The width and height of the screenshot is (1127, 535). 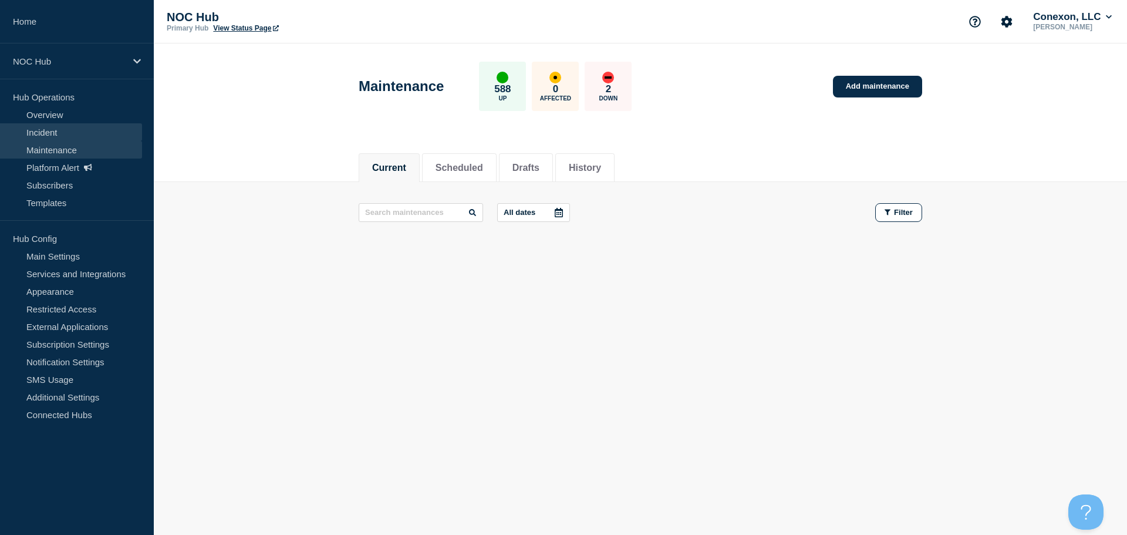 I want to click on button: Conexon, LLC, so click(x=1072, y=17).